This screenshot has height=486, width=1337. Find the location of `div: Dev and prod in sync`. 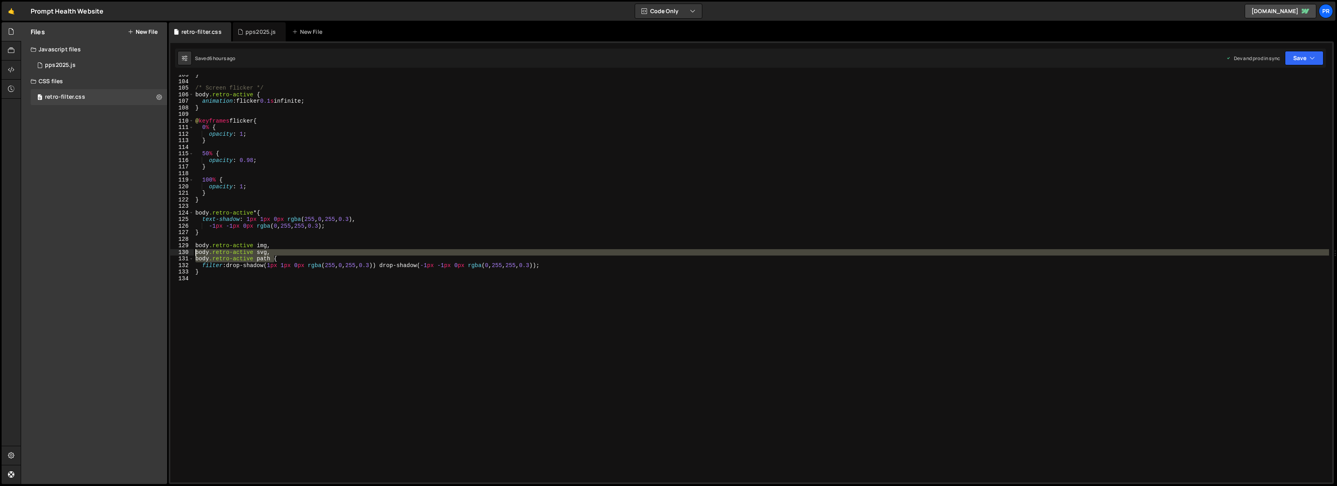

div: Dev and prod in sync is located at coordinates (1253, 58).